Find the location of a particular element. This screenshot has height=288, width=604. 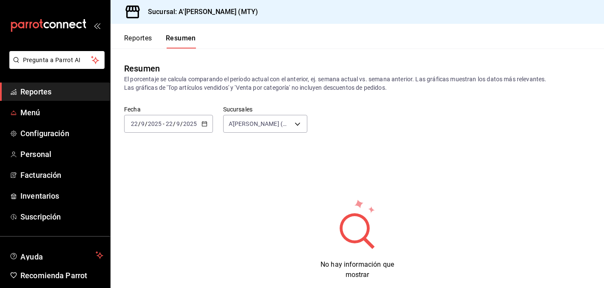

span: Facturación is located at coordinates (62, 175).